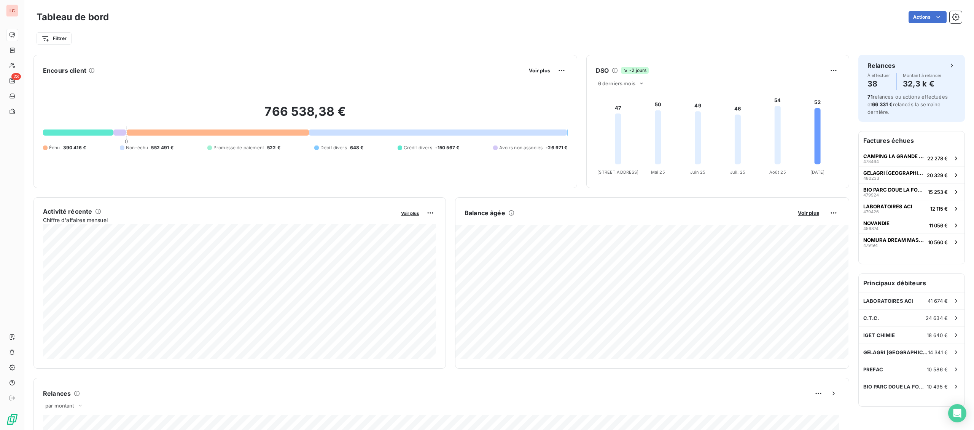 The height and width of the screenshot is (430, 974). I want to click on h6: DSO, so click(603, 70).